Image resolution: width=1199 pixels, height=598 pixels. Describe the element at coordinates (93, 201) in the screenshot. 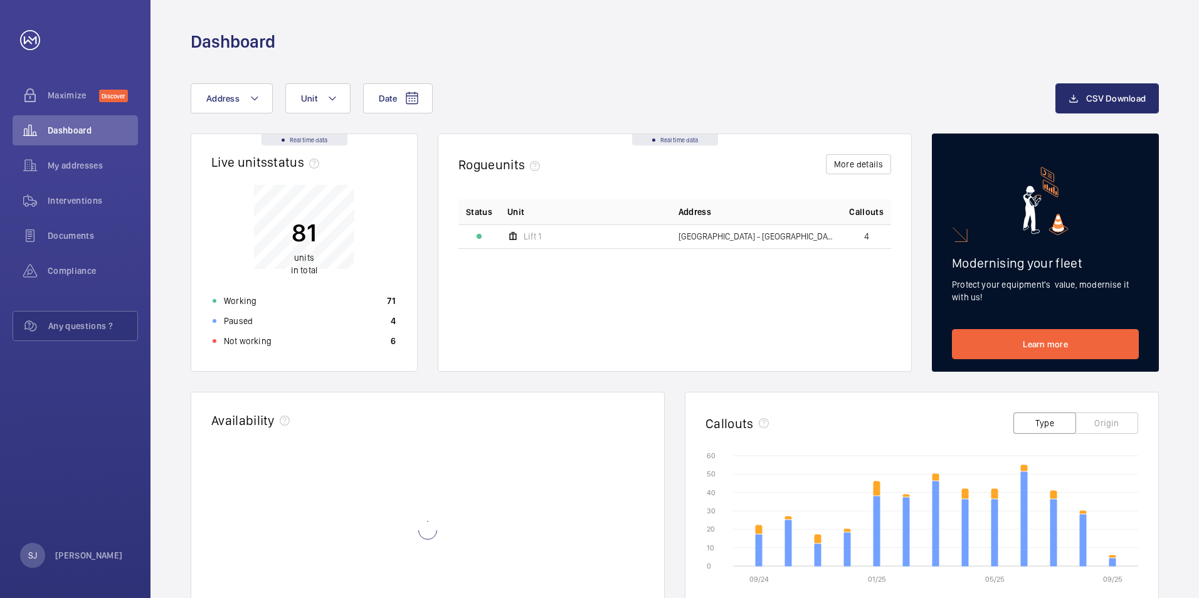

I see `span: Interventions` at that location.